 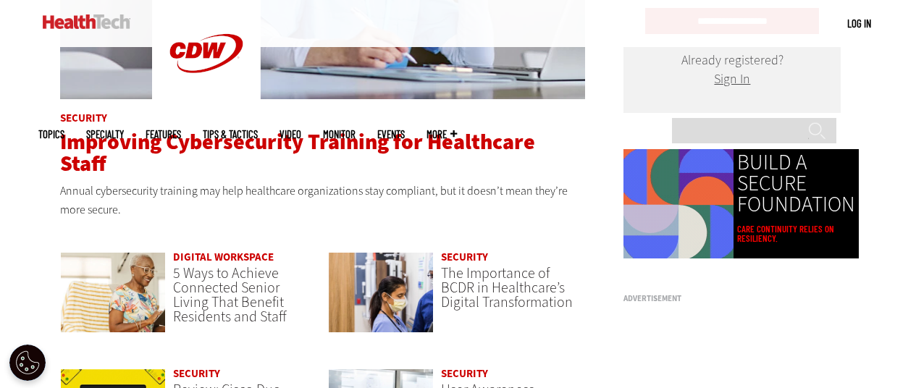 What do you see at coordinates (323, 200) in the screenshot?
I see `p: Annual cybersecurity training may help healthcare organizations stay compliant, but it doesn’t me...` at bounding box center [323, 200].